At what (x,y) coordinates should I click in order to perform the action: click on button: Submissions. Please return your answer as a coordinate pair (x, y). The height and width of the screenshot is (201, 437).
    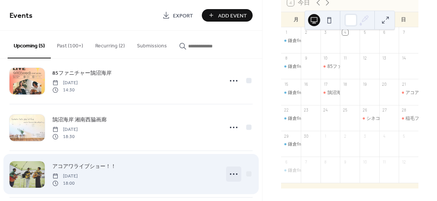
    Looking at the image, I should click on (152, 44).